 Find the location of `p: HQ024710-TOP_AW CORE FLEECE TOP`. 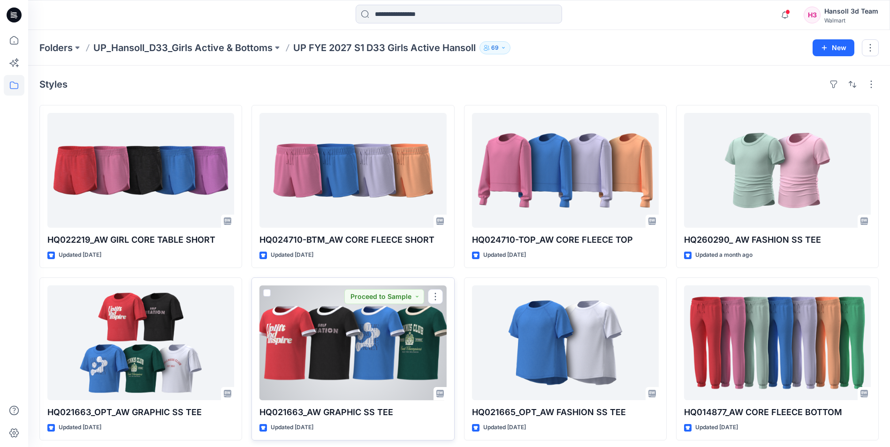

p: HQ024710-TOP_AW CORE FLEECE TOP is located at coordinates (565, 240).